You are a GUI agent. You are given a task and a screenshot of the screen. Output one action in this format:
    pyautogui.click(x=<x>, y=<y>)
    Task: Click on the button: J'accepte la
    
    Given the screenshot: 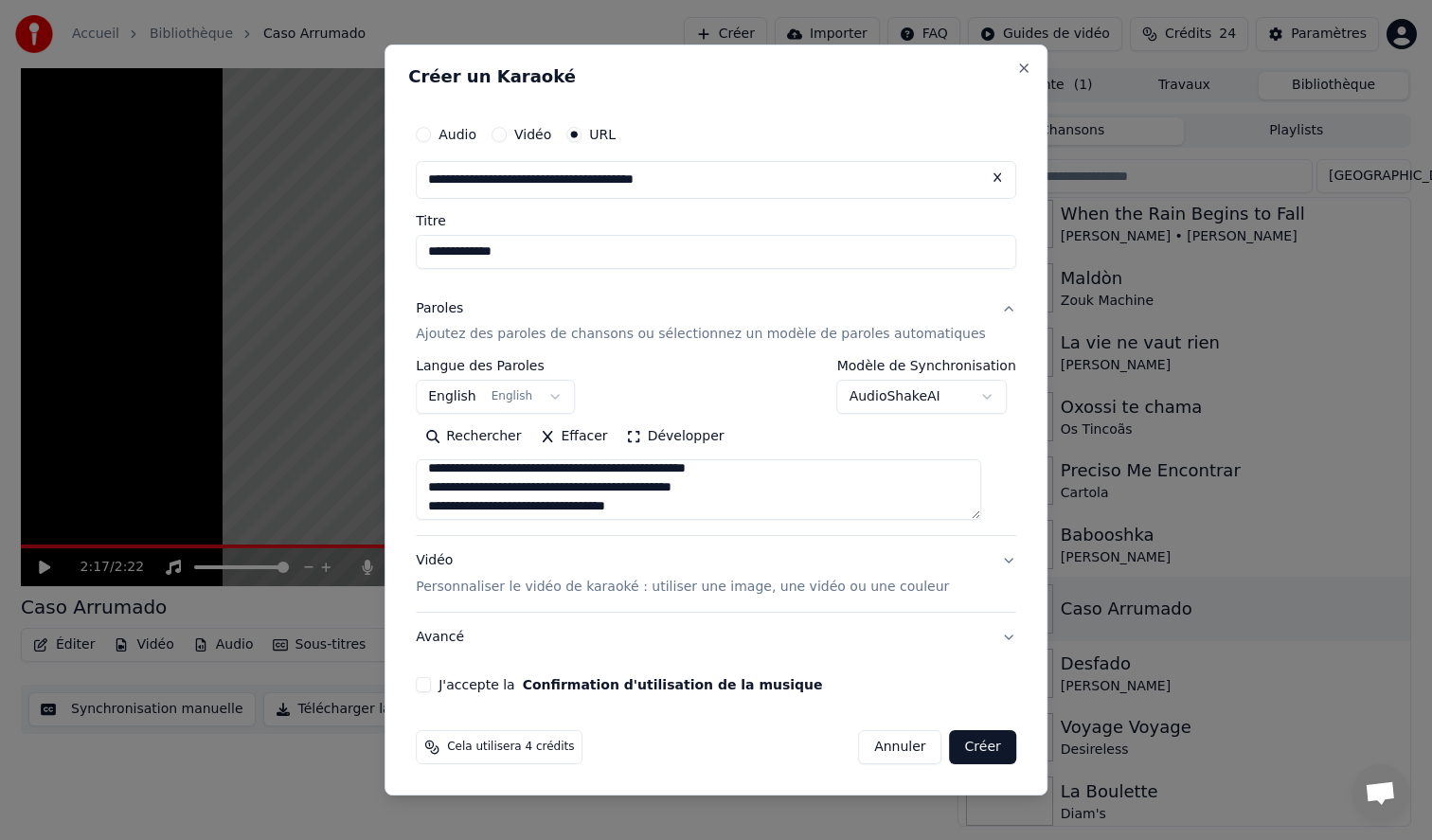 What is the action you would take?
    pyautogui.click(x=673, y=684)
    